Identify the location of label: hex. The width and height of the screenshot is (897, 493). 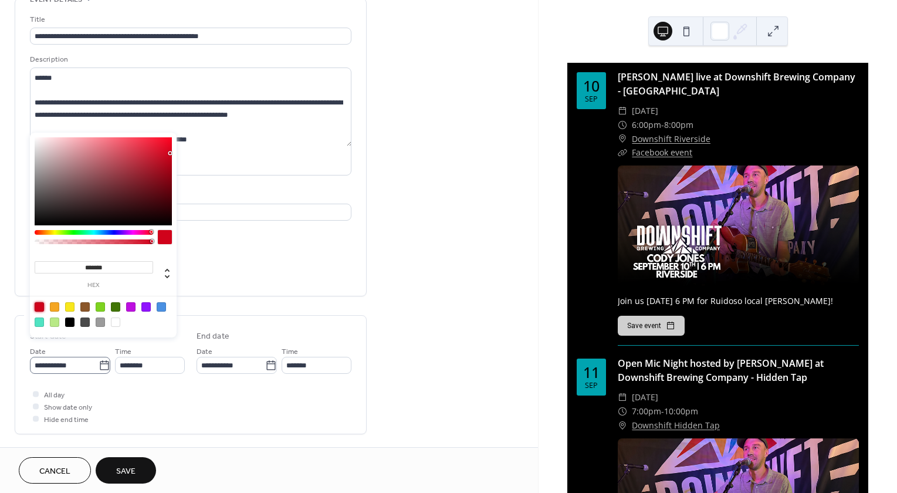
(94, 285).